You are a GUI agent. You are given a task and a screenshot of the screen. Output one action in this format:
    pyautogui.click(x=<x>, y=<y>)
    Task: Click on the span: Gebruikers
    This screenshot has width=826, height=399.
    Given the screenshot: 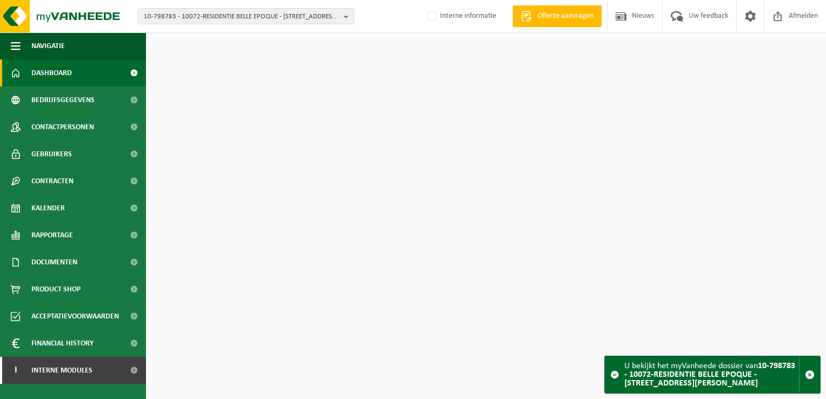 What is the action you would take?
    pyautogui.click(x=51, y=154)
    